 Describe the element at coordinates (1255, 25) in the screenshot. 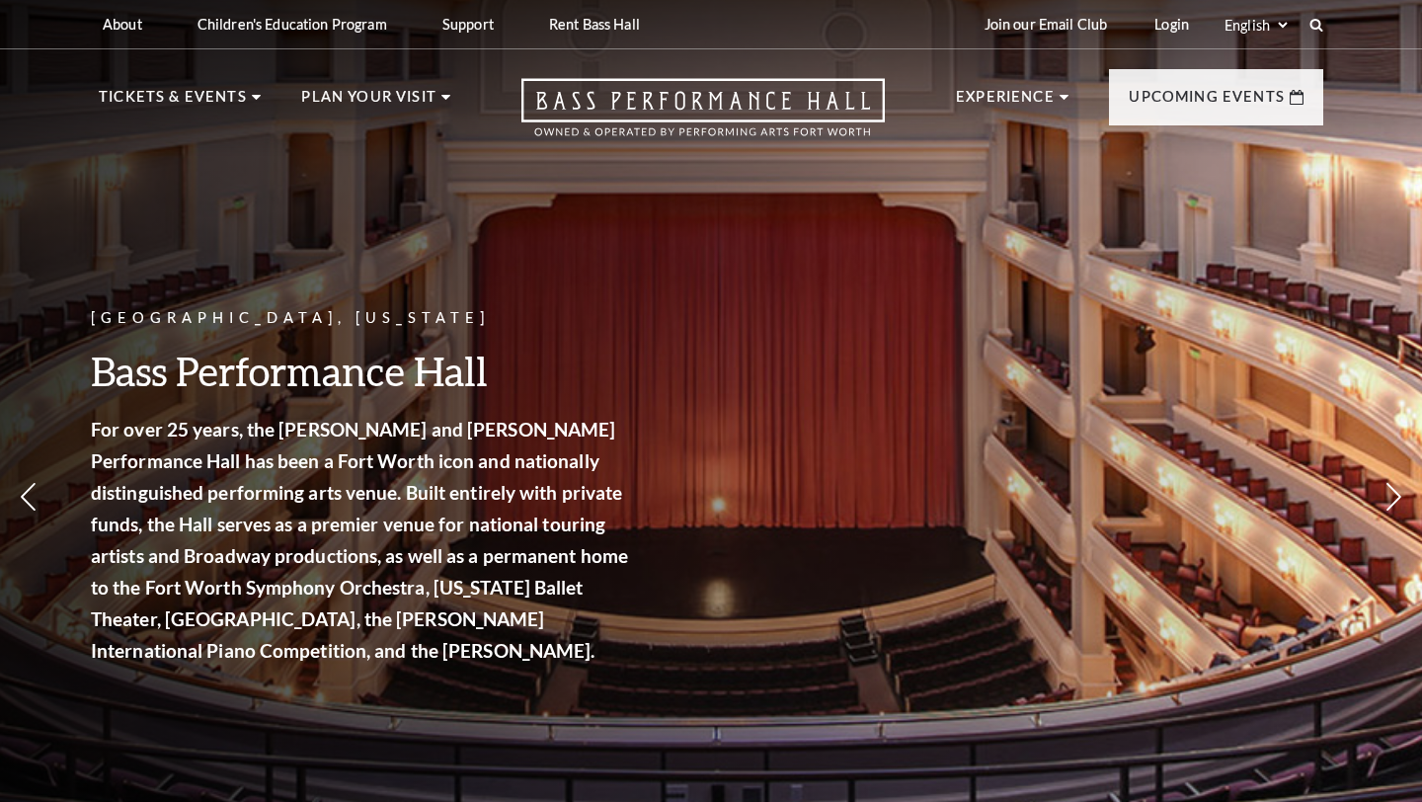

I see `select: Select:` at that location.